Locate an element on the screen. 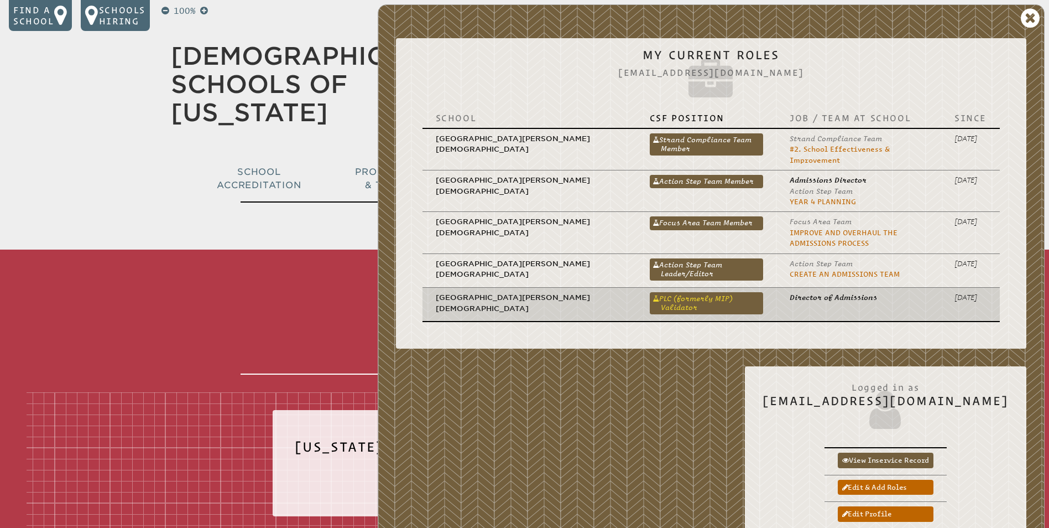 The width and height of the screenshot is (1049, 528). a: Create an Admissions Team is located at coordinates (844, 274).